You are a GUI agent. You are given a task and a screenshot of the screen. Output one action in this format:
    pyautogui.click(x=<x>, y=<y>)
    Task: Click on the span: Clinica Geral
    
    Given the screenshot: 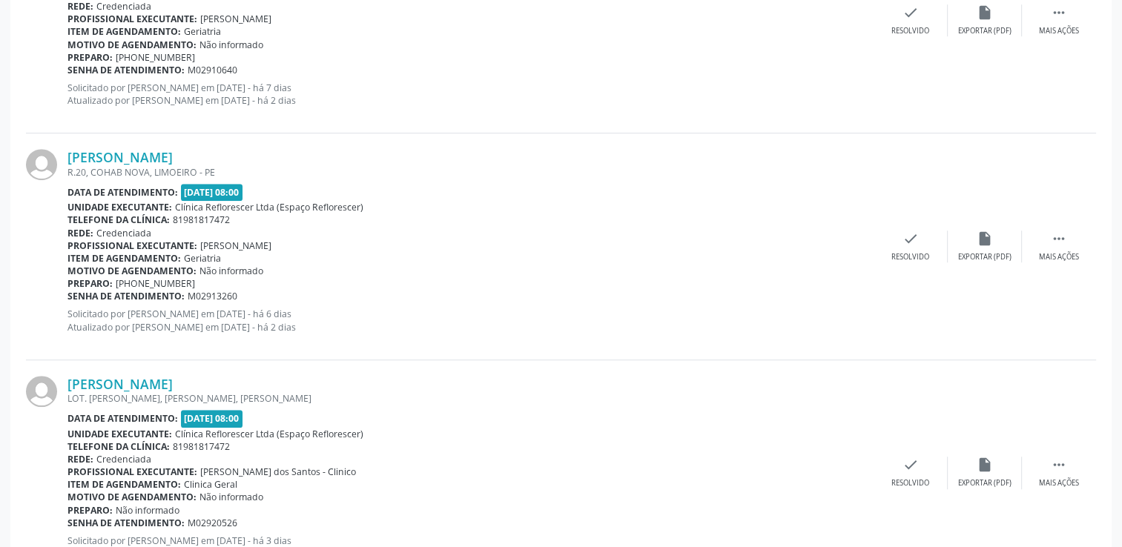 What is the action you would take?
    pyautogui.click(x=211, y=484)
    